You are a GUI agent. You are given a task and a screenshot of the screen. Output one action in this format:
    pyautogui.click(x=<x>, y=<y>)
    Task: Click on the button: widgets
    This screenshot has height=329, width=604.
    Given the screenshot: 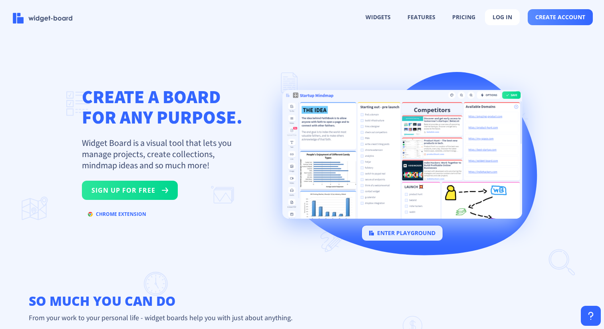 What is the action you would take?
    pyautogui.click(x=378, y=17)
    